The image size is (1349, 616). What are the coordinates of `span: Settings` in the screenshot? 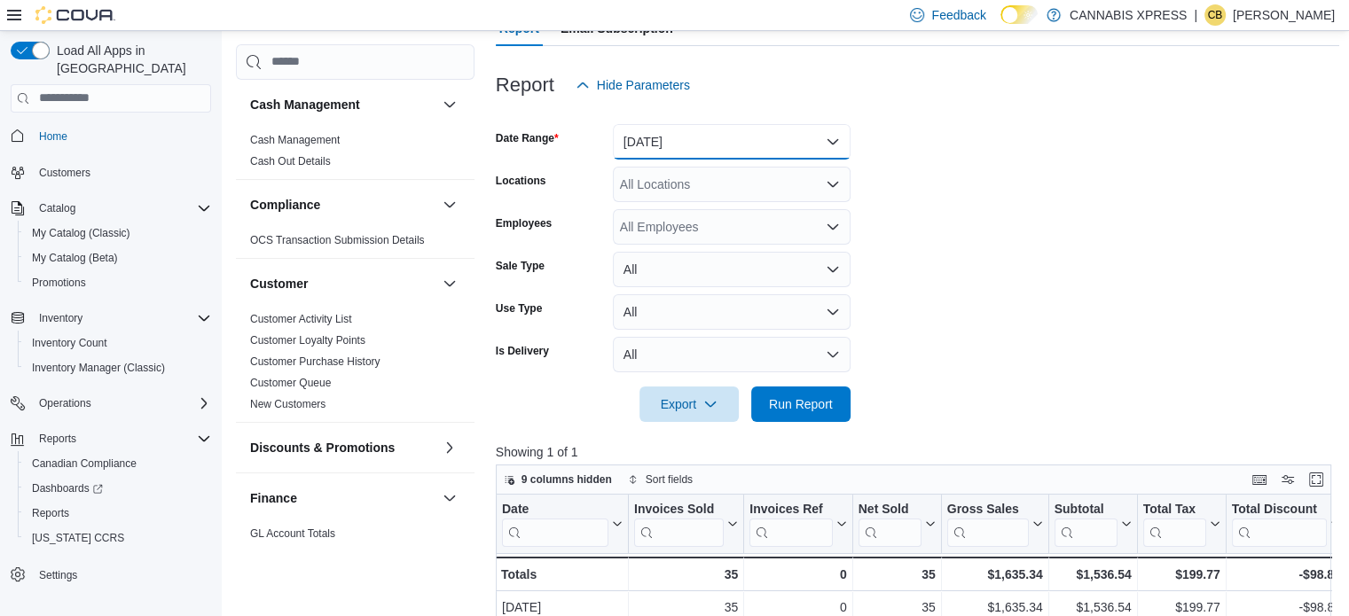 It's located at (121, 574).